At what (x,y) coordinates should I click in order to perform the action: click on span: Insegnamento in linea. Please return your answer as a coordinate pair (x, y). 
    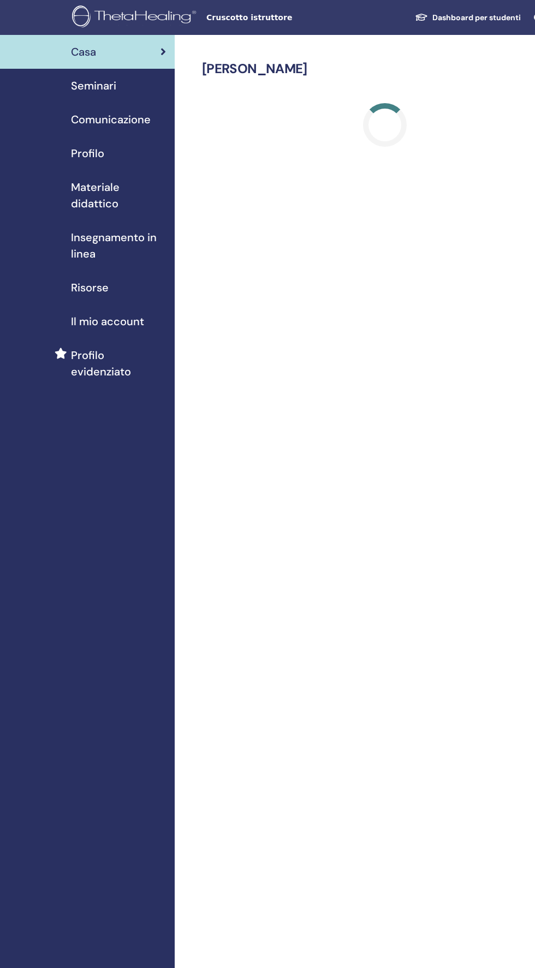
    Looking at the image, I should click on (118, 246).